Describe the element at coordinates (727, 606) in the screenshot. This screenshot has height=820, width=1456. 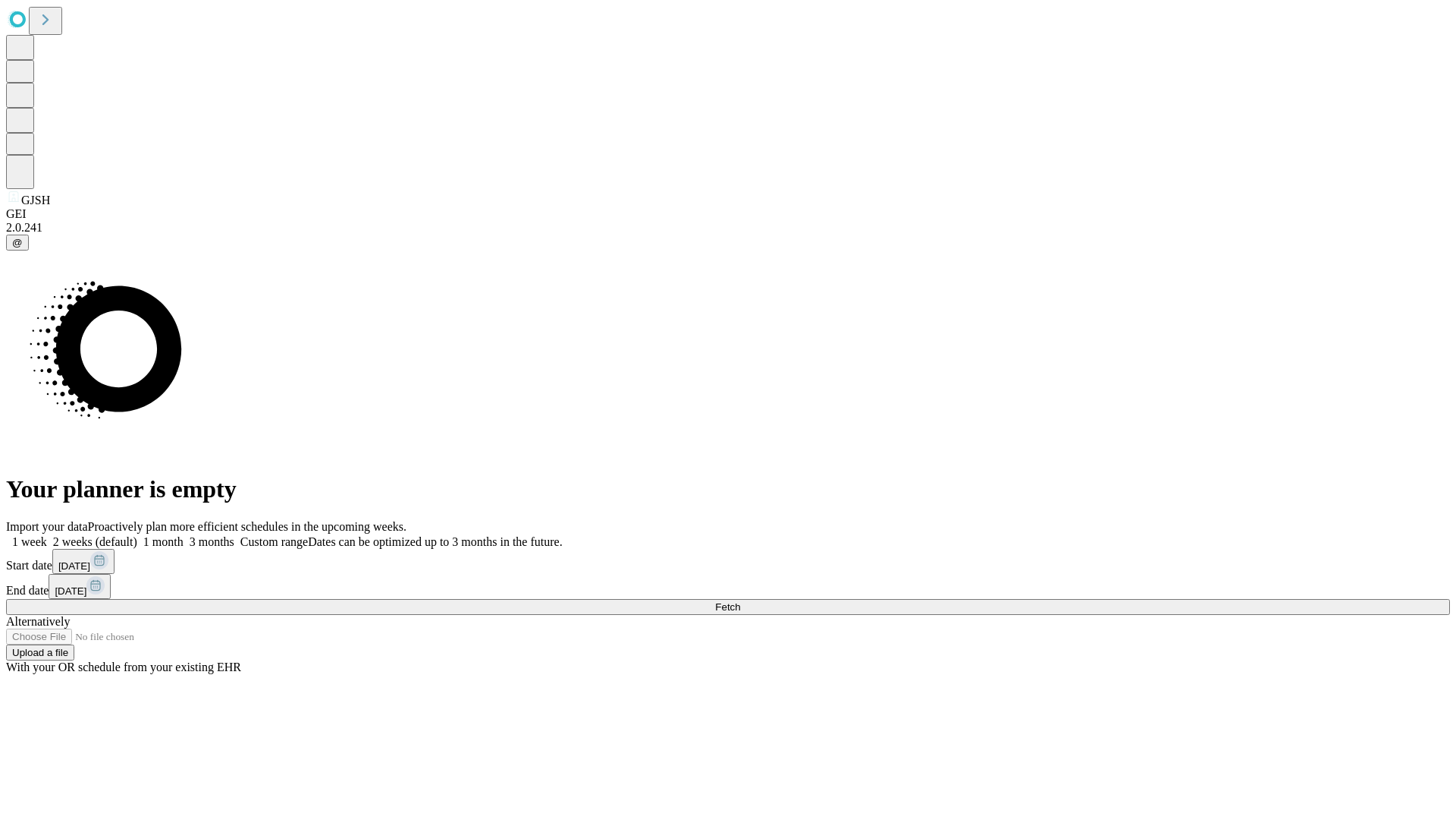
I see `span: Fetch` at that location.